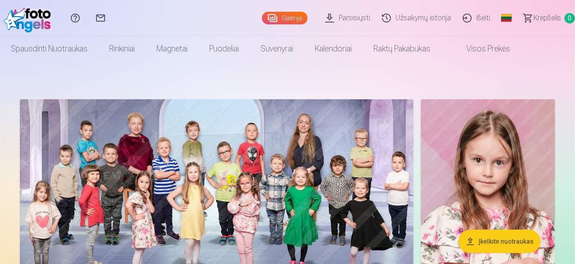  I want to click on span: Krepšelis, so click(547, 18).